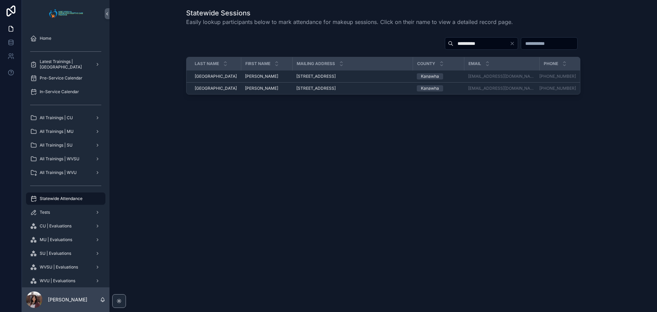 The height and width of the screenshot is (312, 657). I want to click on a: Pre-Service Calendar, so click(66, 78).